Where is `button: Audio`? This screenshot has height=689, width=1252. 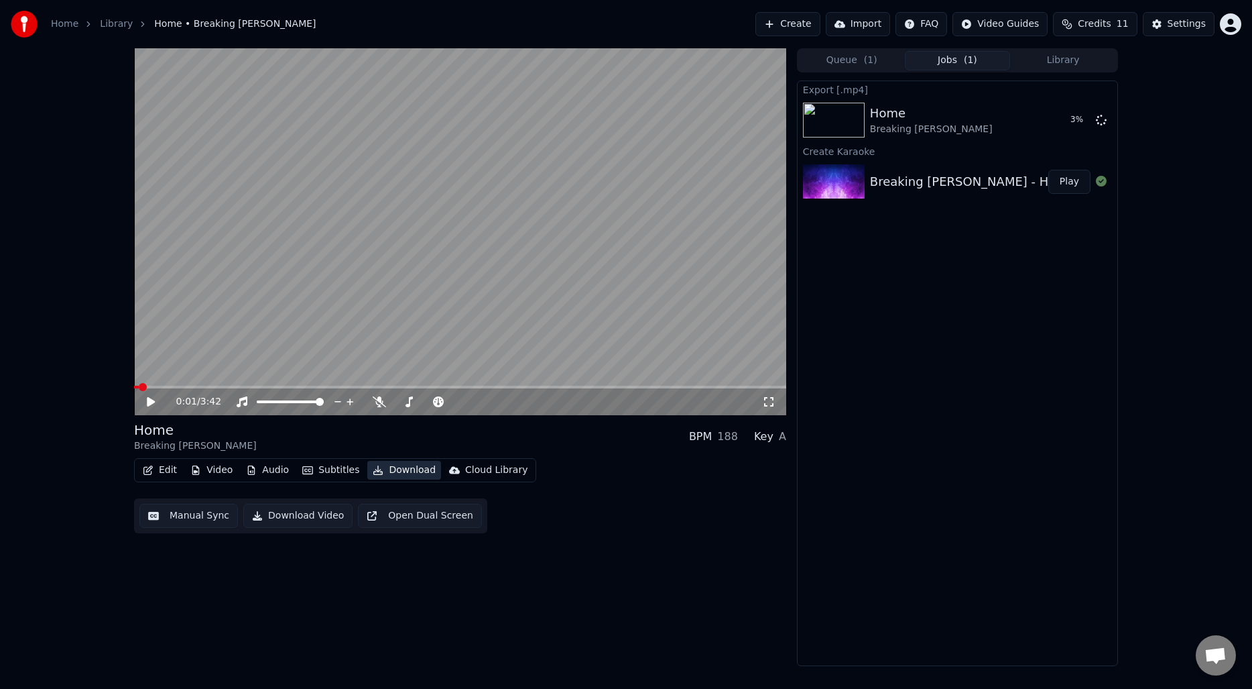 button: Audio is located at coordinates (268, 470).